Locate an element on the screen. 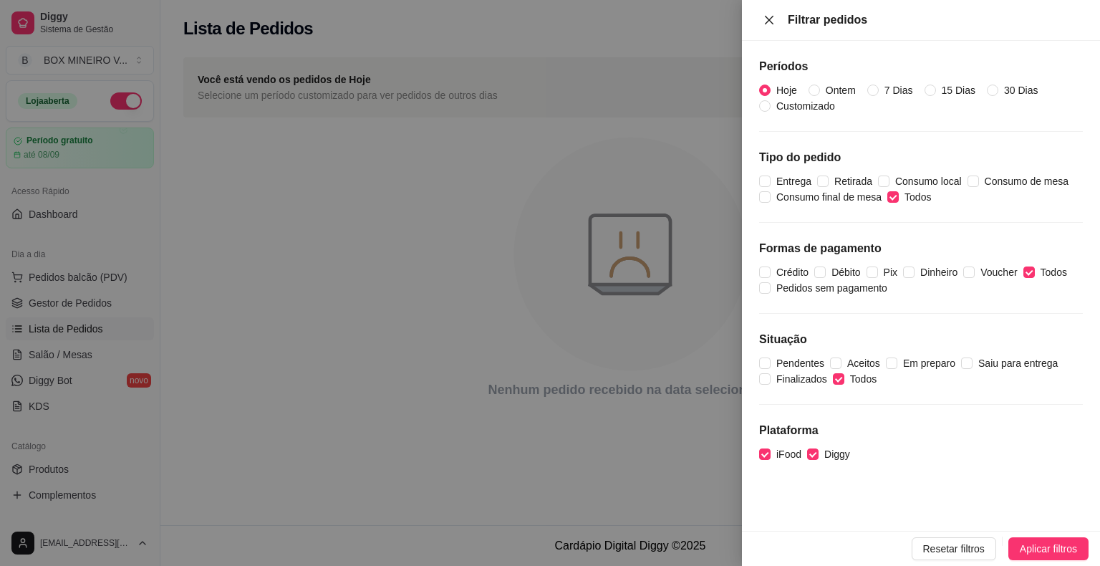 This screenshot has width=1100, height=566. button: Close is located at coordinates (769, 20).